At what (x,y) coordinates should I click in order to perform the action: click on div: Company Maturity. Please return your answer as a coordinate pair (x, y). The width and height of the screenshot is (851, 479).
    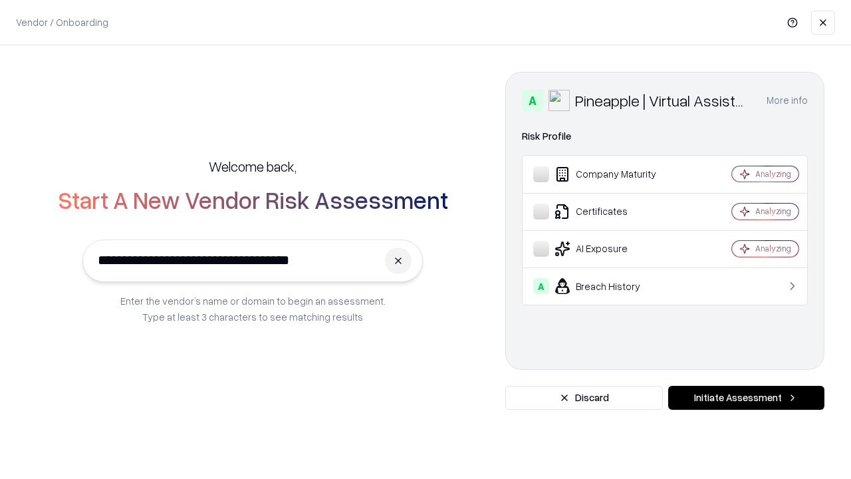
    Looking at the image, I should click on (613, 174).